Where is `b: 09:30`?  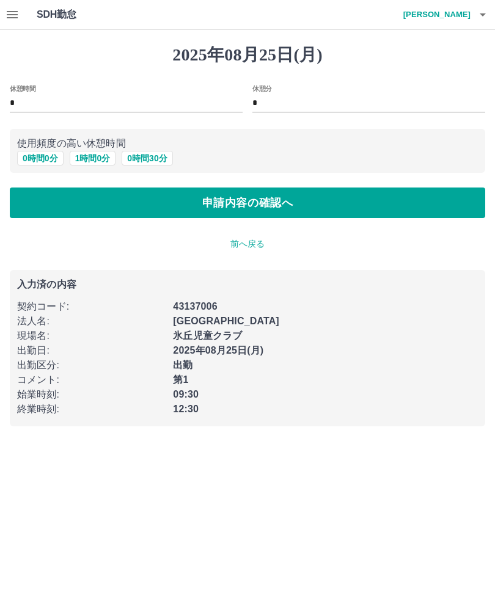
b: 09:30 is located at coordinates (186, 394).